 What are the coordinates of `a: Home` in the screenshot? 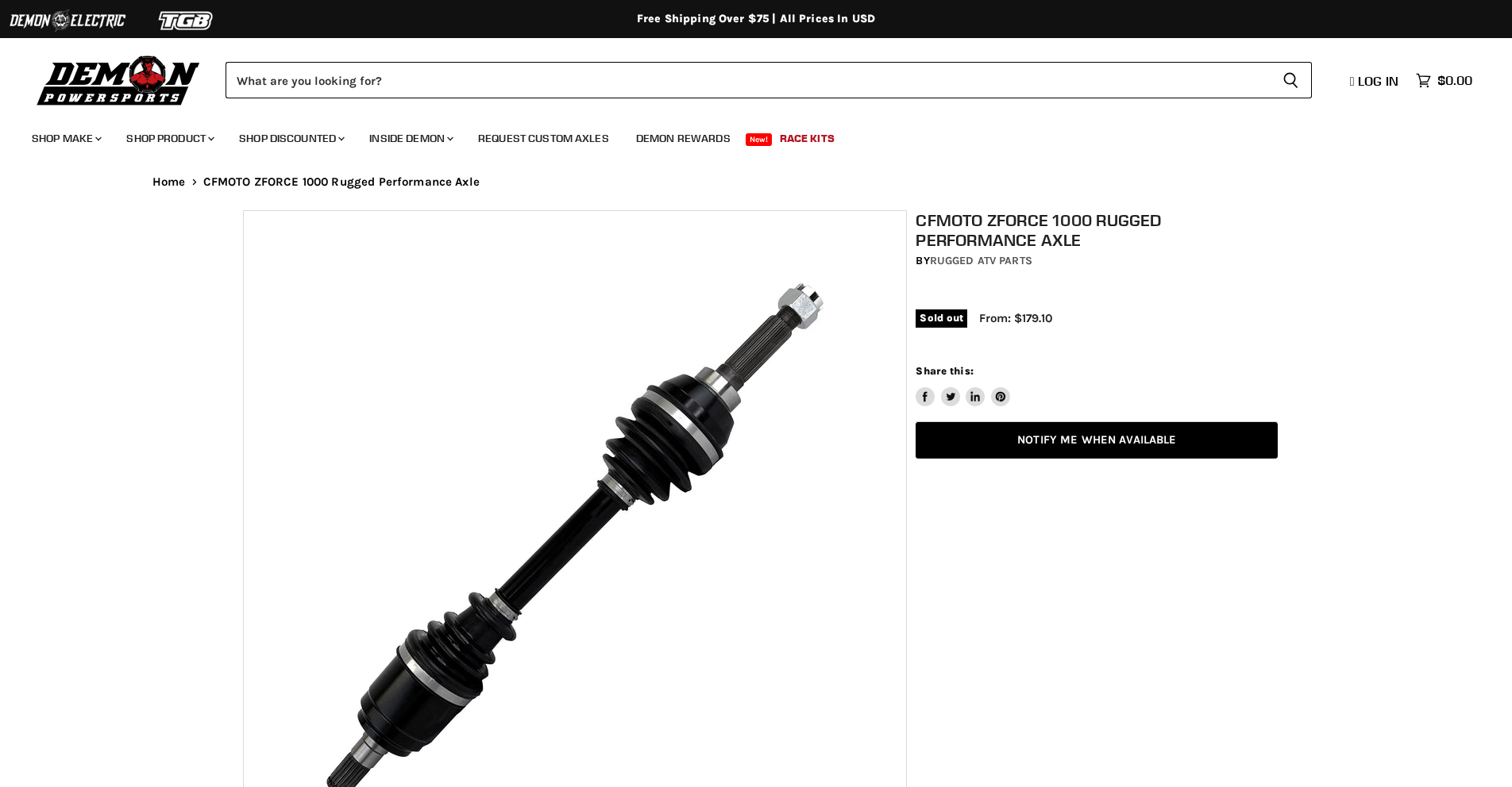 It's located at (169, 182).